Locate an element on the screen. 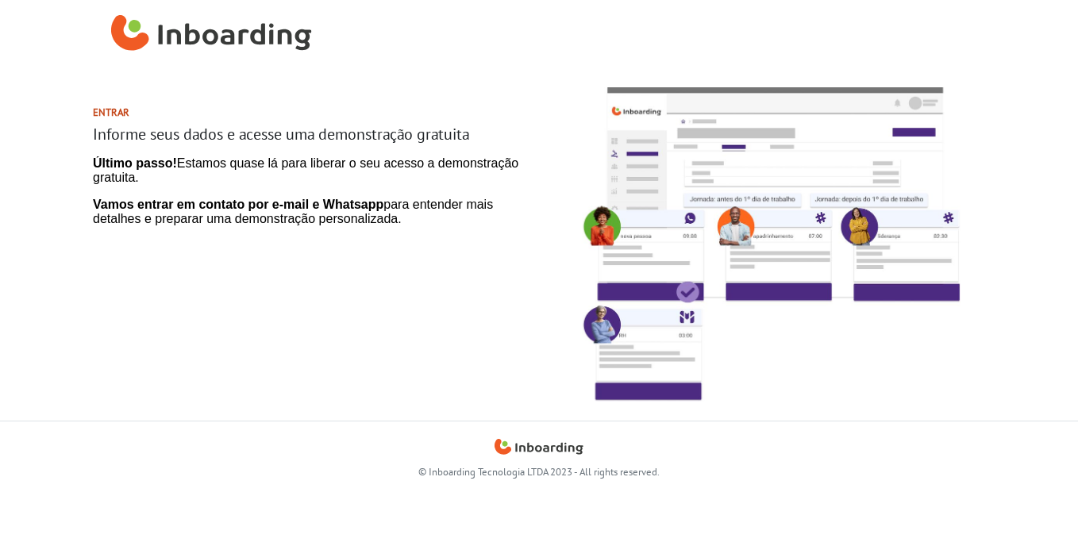 This screenshot has height=546, width=1078. img: Inboarding is located at coordinates (539, 446).